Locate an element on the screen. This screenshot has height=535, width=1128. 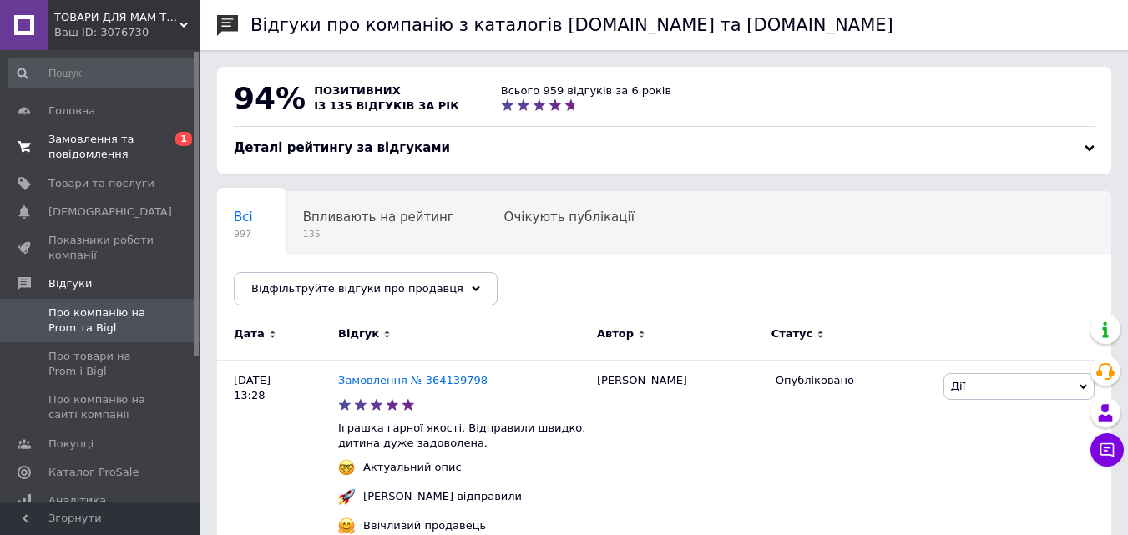
img: :rocket: is located at coordinates (347, 497).